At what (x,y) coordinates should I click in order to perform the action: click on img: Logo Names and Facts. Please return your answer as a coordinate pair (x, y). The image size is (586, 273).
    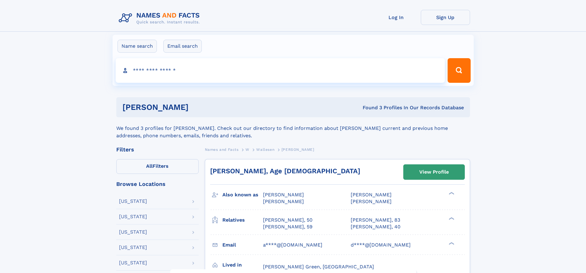
    Looking at the image, I should click on (161, 18).